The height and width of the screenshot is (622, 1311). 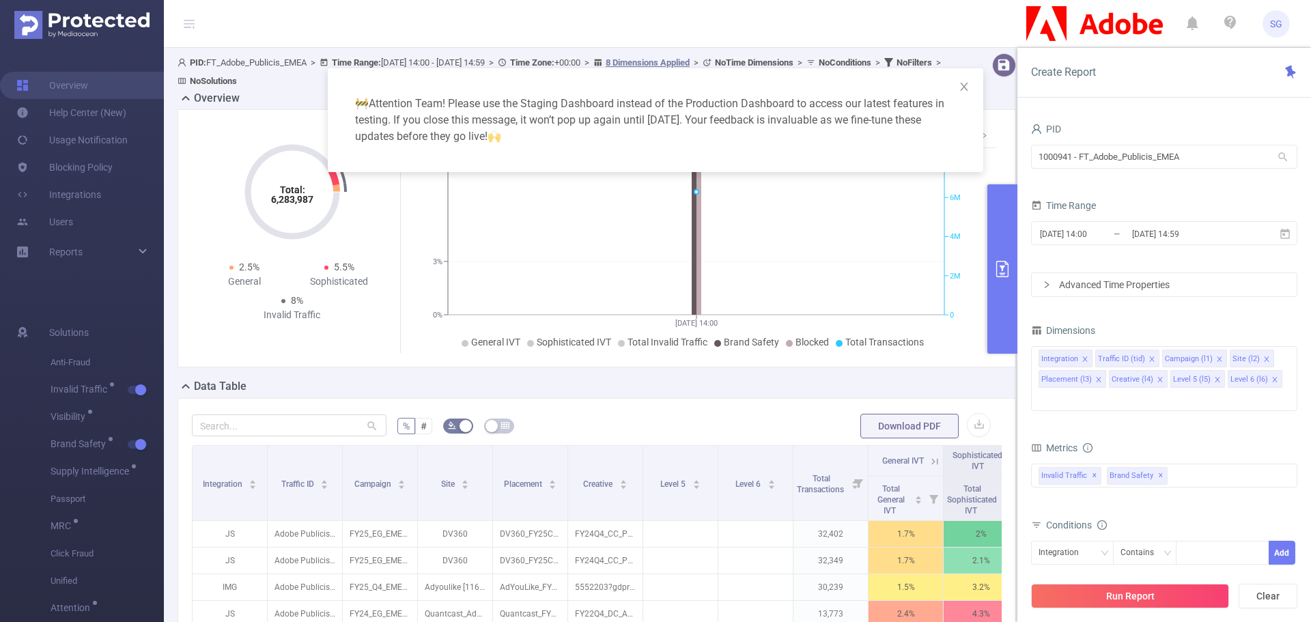 What do you see at coordinates (1255, 379) in the screenshot?
I see `li: Level 6 (l6)` at bounding box center [1255, 379].